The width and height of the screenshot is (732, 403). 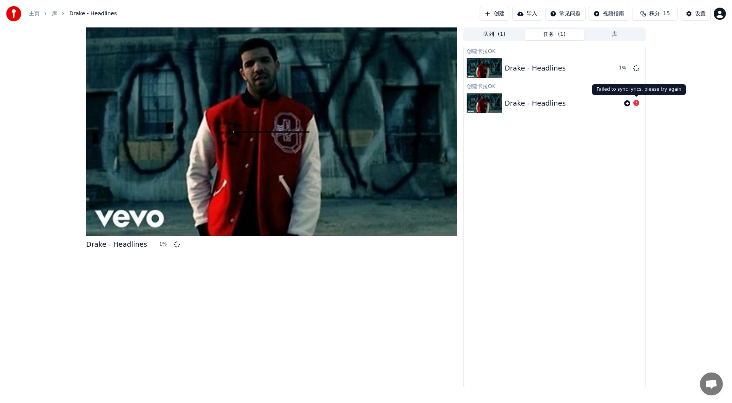 What do you see at coordinates (565, 14) in the screenshot?
I see `button: 常见问题` at bounding box center [565, 14].